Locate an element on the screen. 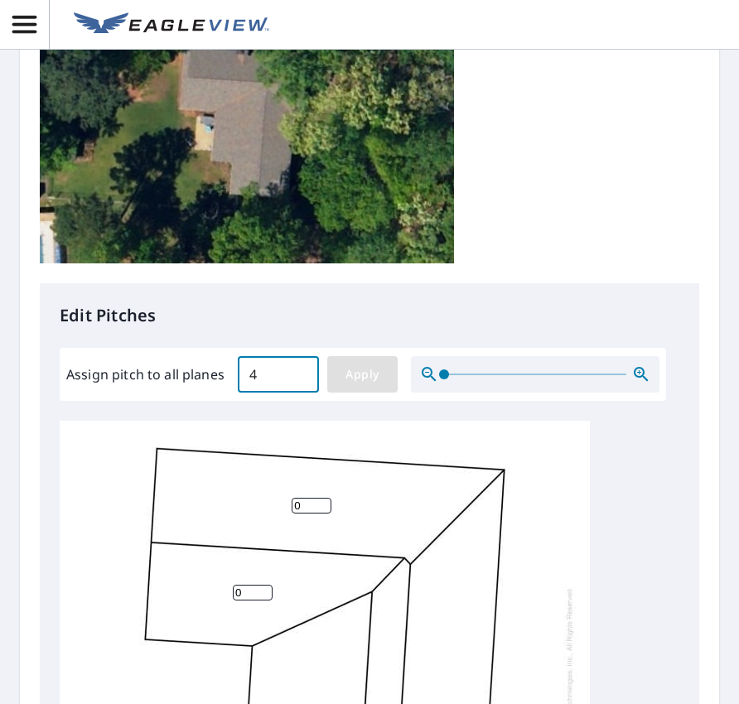 This screenshot has height=704, width=739. p: Edit Pitches is located at coordinates (370, 316).